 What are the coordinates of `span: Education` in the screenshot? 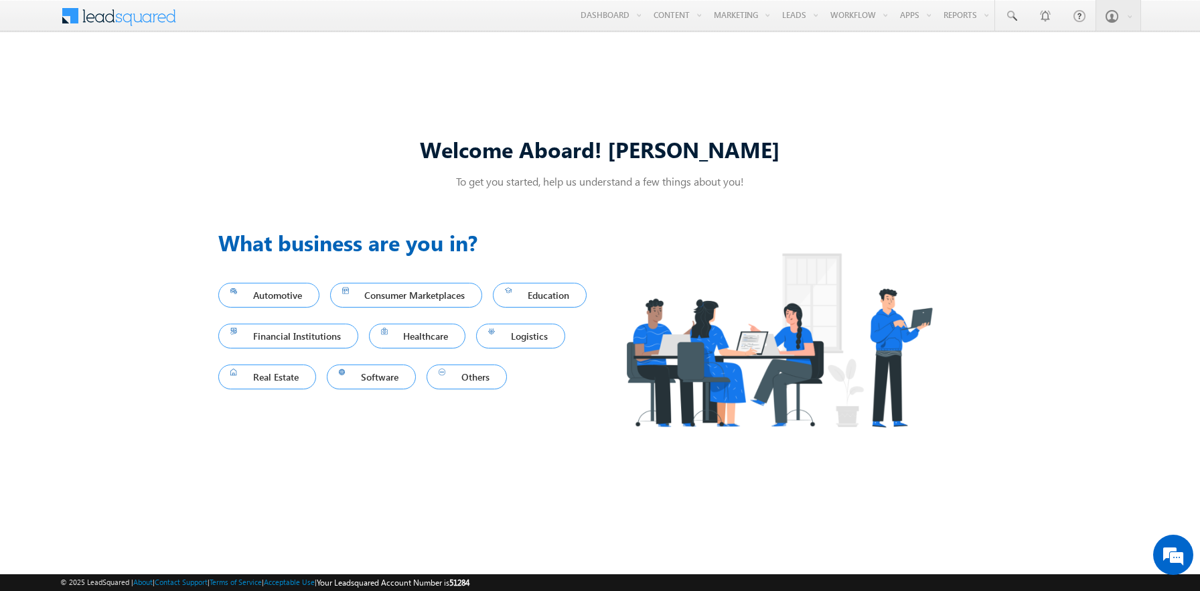 It's located at (540, 295).